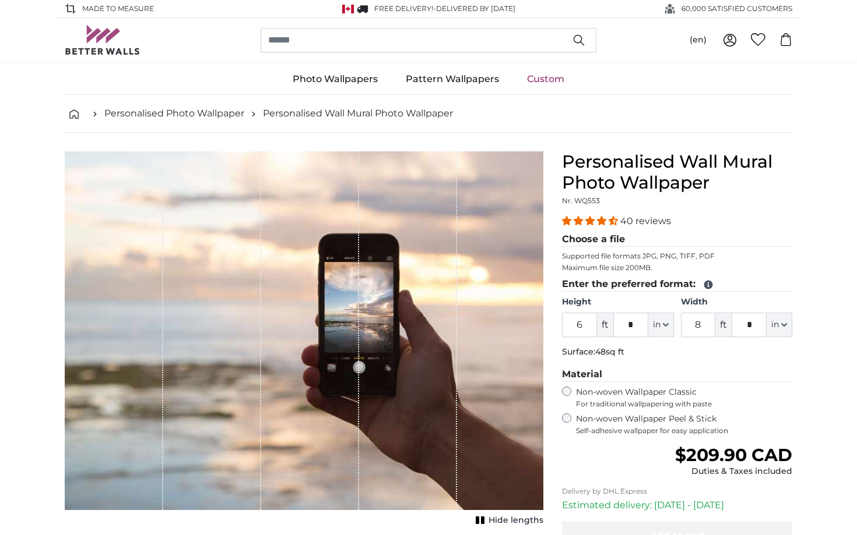 The image size is (857, 535). I want to click on p: Surface:, so click(676, 353).